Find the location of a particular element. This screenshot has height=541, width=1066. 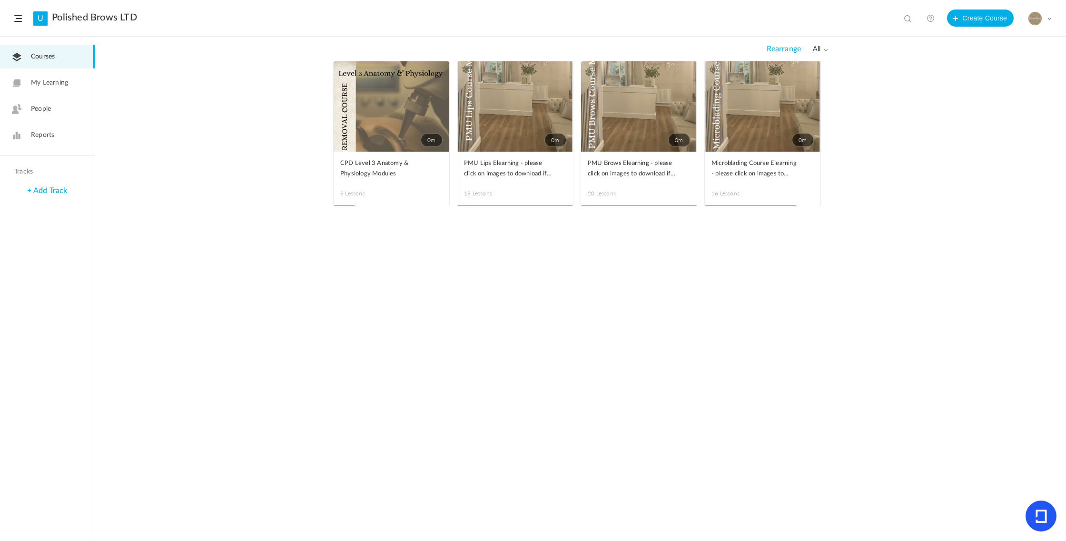

span: 20 Lessons is located at coordinates (613, 194).